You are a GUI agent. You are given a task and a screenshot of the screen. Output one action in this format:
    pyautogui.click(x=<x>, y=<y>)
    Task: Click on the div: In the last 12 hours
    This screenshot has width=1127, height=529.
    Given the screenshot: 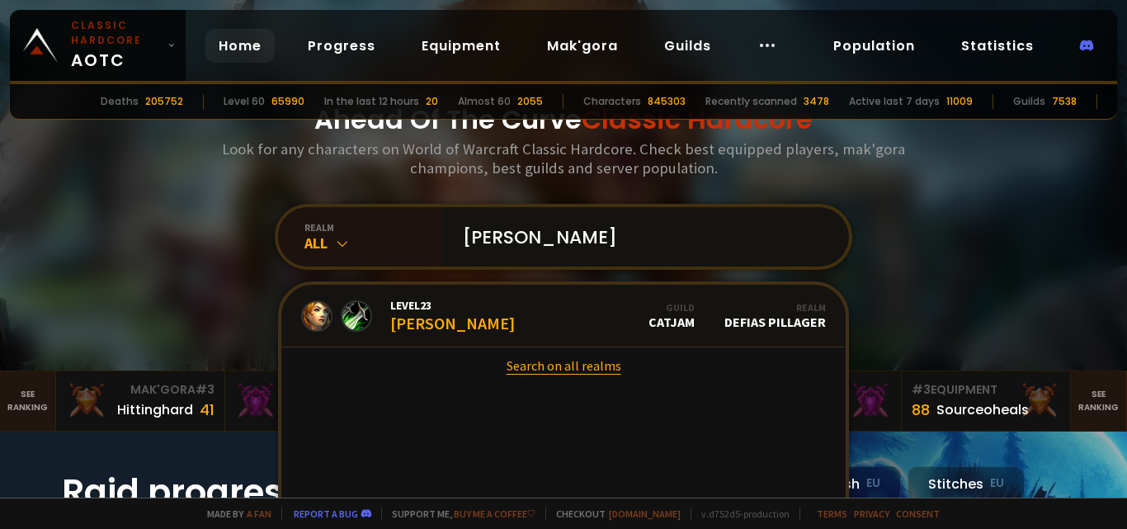 What is the action you would take?
    pyautogui.click(x=371, y=101)
    